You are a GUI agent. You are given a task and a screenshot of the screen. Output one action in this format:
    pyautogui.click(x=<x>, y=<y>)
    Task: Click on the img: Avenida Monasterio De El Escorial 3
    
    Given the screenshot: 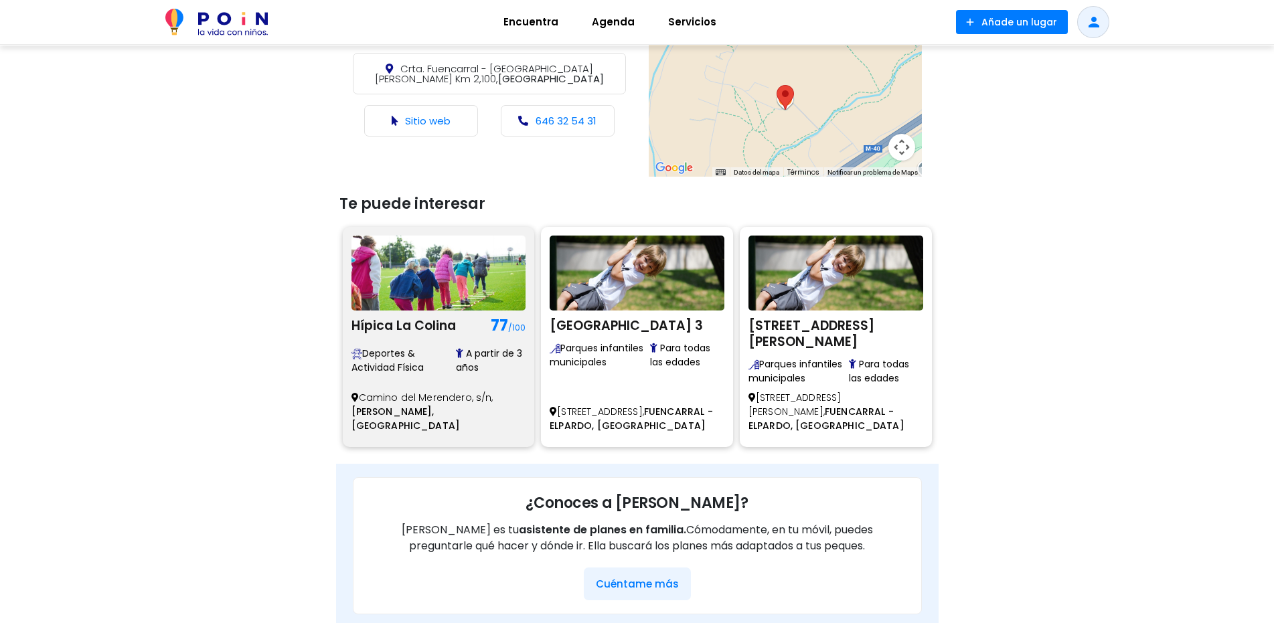 What is the action you would take?
    pyautogui.click(x=637, y=273)
    